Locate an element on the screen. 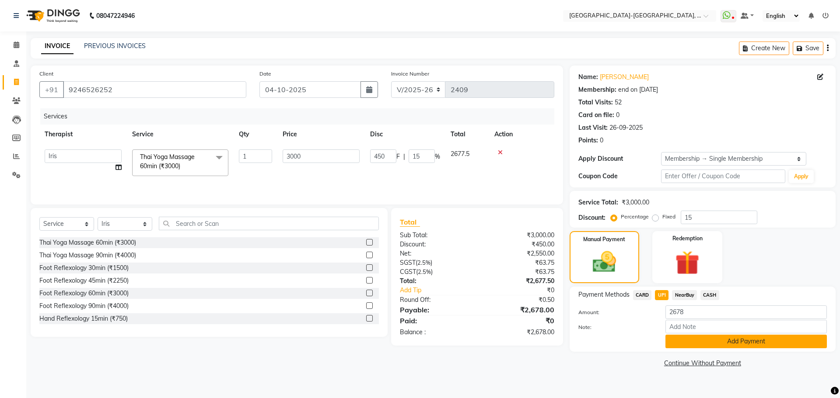  div: Last Visit: is located at coordinates (593, 128).